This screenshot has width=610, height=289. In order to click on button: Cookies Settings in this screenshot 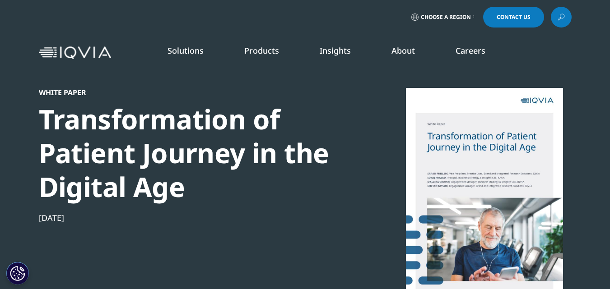, I will do `click(18, 273)`.